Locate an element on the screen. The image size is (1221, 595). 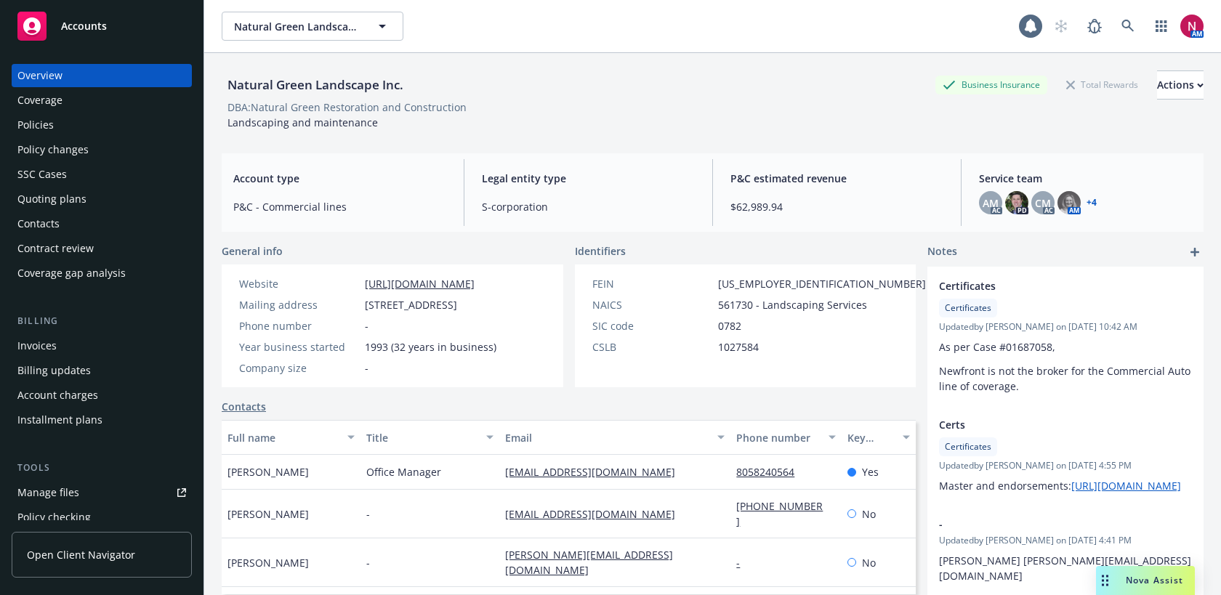
span: Nova Assist is located at coordinates (1154, 580).